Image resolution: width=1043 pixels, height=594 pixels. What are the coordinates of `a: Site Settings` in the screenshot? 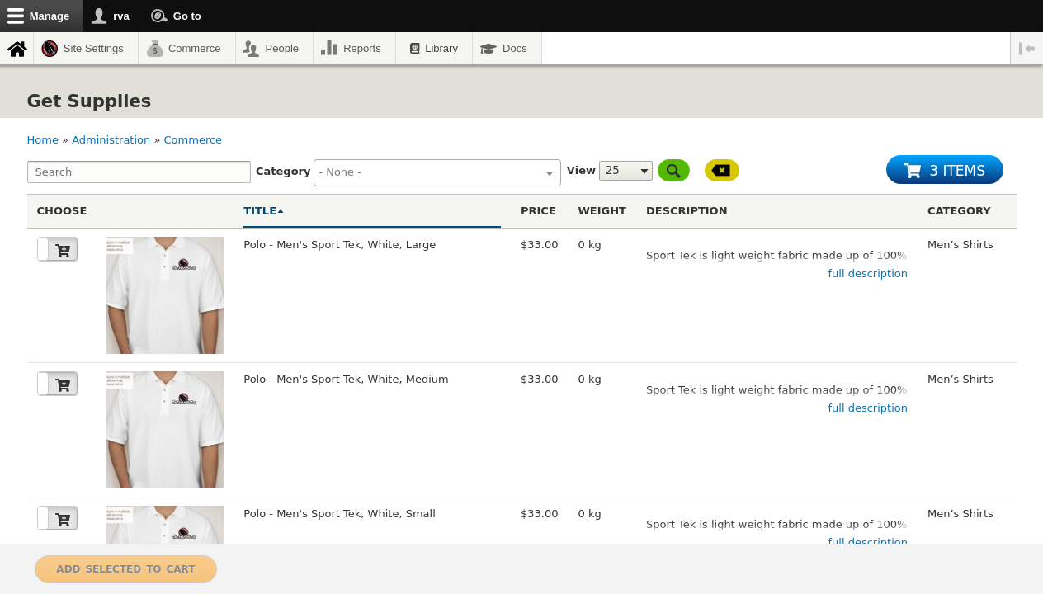 It's located at (86, 48).